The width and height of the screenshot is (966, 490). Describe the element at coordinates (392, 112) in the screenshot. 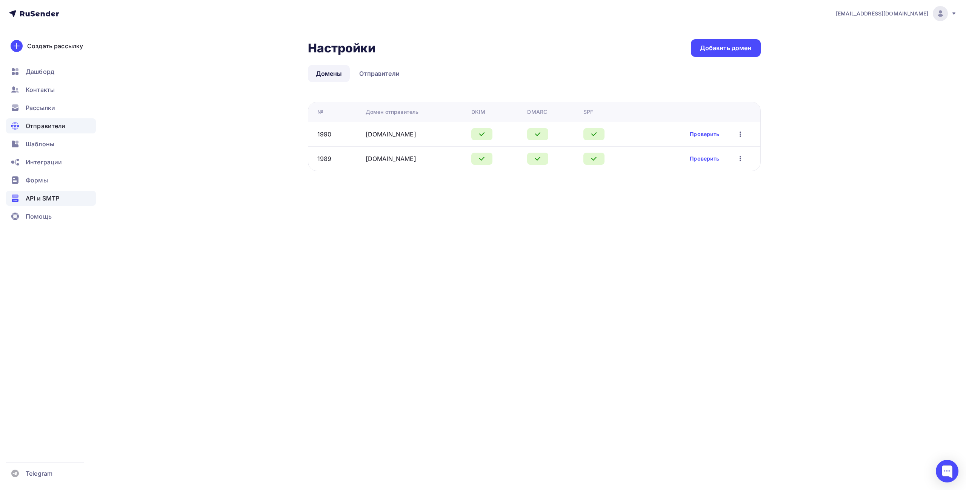

I see `div: Домен отправитель` at that location.